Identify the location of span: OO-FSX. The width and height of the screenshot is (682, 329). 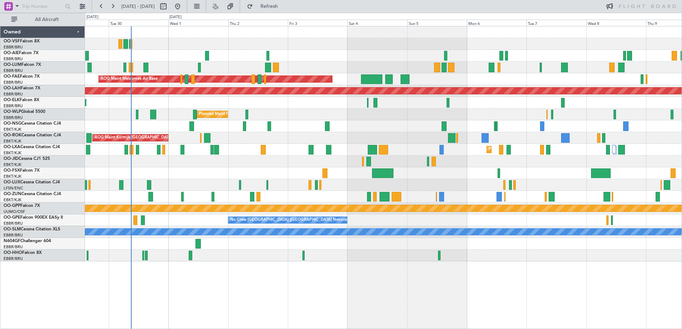
(12, 171).